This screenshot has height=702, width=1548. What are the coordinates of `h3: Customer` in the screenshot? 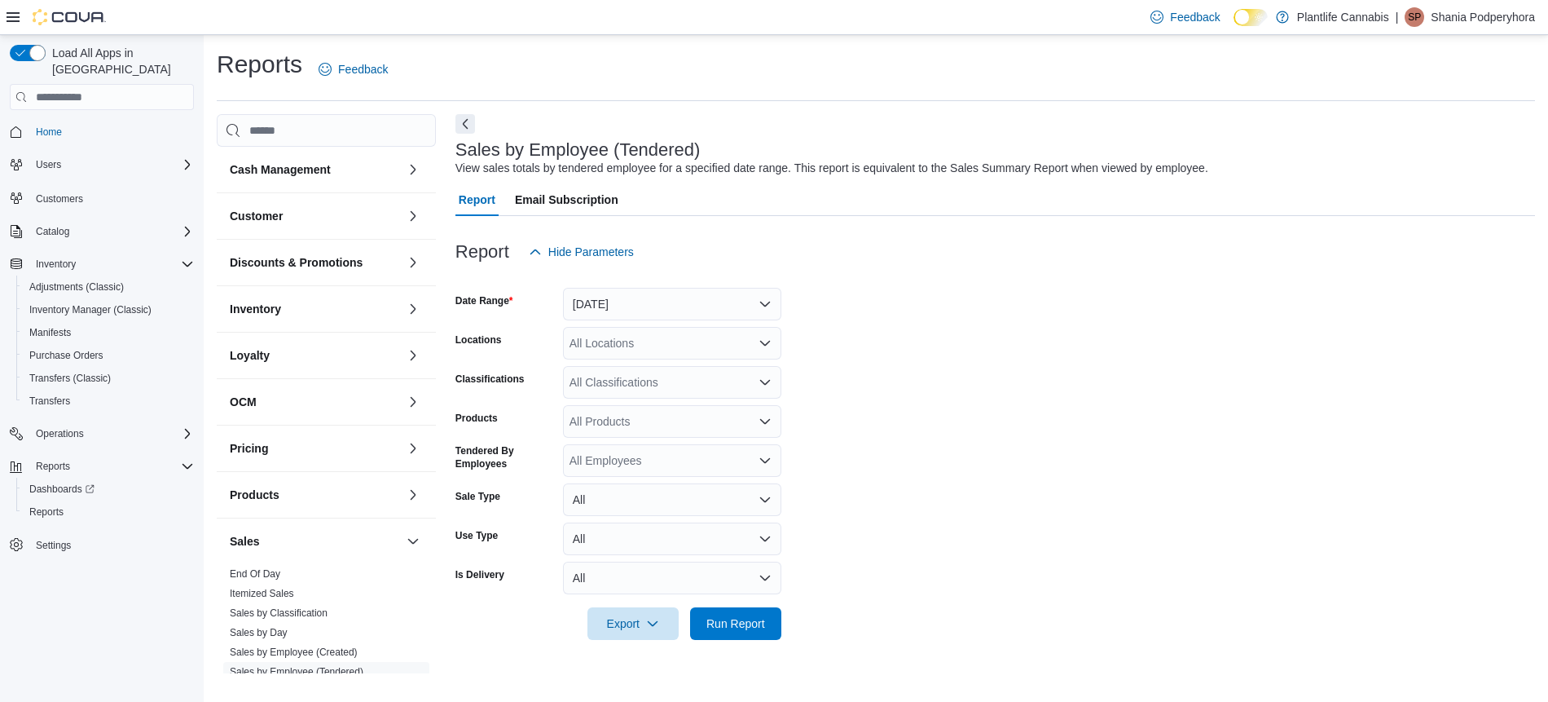 It's located at (256, 216).